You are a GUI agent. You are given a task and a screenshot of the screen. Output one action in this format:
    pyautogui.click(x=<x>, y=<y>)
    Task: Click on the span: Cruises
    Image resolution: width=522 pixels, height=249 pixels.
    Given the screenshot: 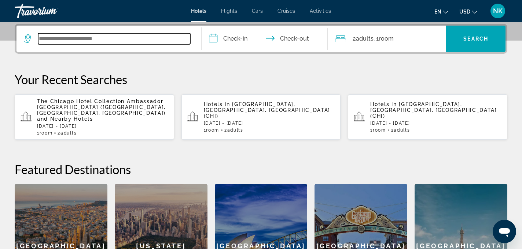 What is the action you would take?
    pyautogui.click(x=286, y=11)
    